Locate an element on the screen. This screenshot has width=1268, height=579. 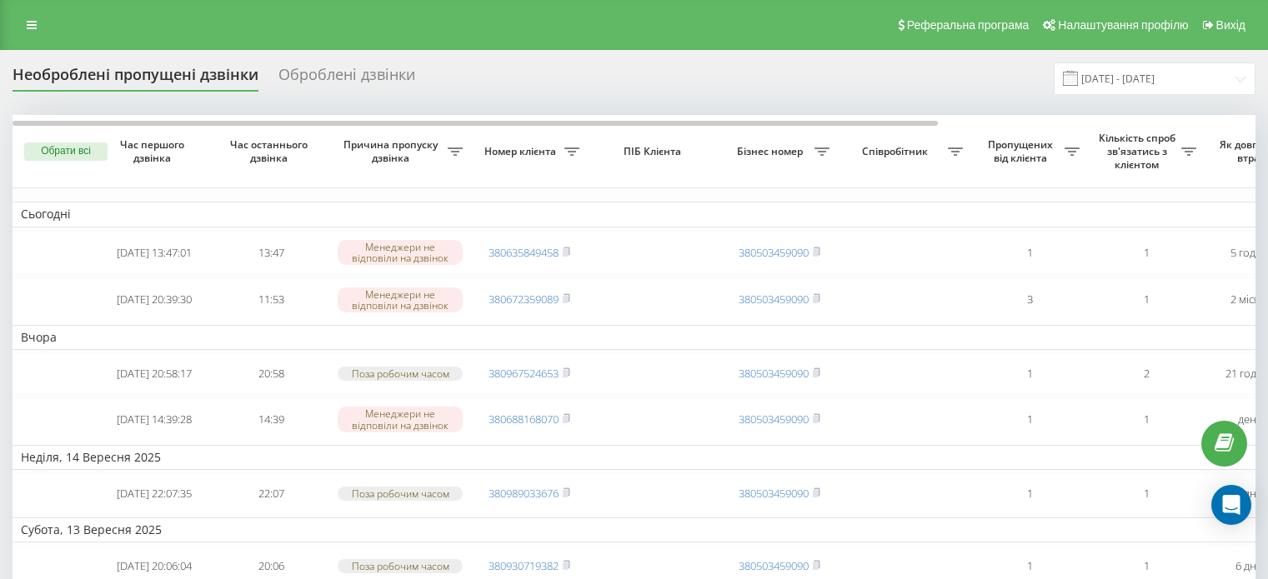
td: 13:47 is located at coordinates (271, 253).